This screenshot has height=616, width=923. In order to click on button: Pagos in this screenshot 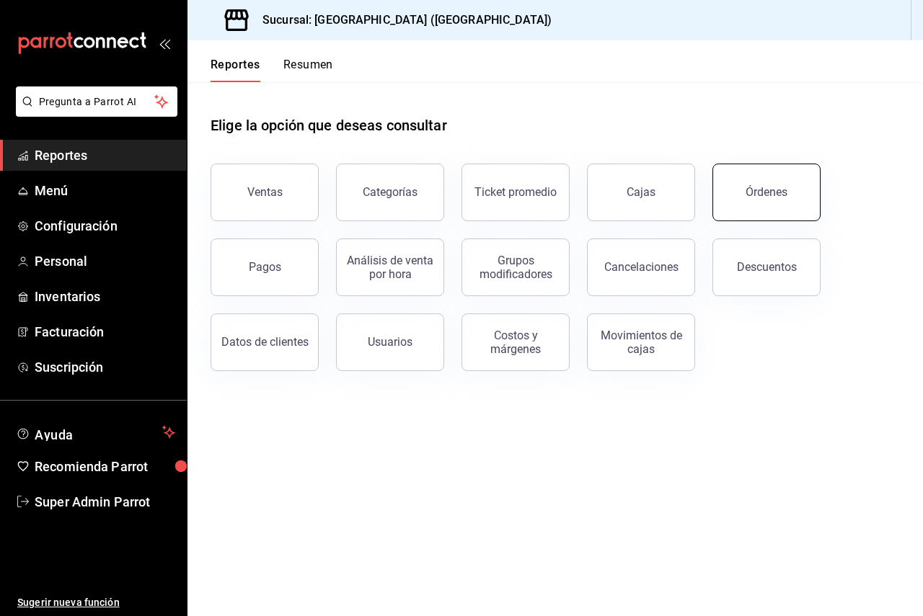, I will do `click(265, 267)`.